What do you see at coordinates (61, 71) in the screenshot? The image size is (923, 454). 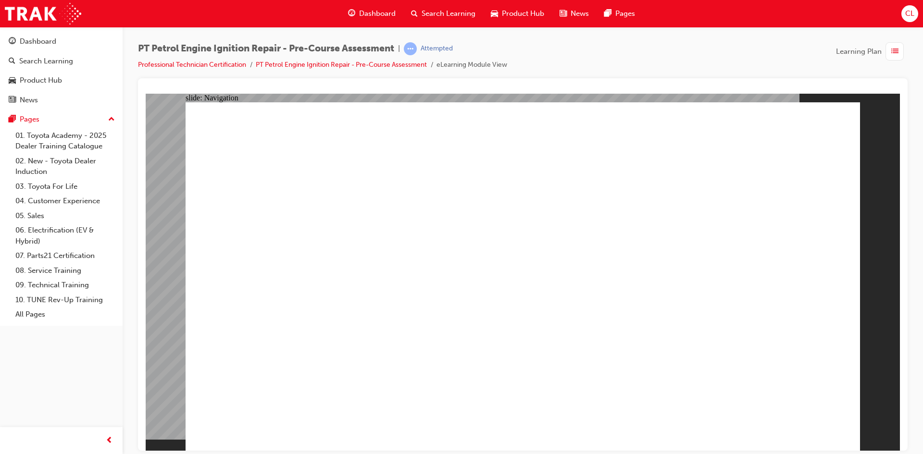 I see `button: DashboardSearch LearningProduct HubNews` at bounding box center [61, 71].